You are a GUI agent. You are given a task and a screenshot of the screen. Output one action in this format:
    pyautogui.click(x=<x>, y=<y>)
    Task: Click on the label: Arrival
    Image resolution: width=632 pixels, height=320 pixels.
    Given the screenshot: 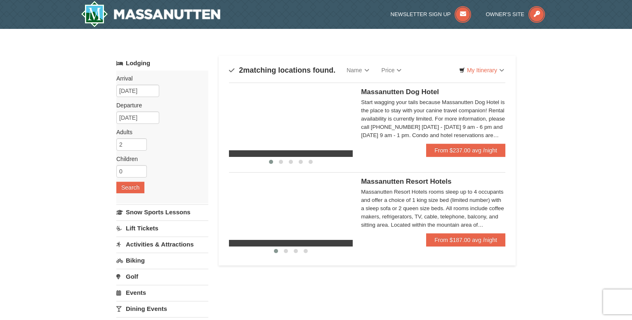 What is the action you would take?
    pyautogui.click(x=159, y=78)
    